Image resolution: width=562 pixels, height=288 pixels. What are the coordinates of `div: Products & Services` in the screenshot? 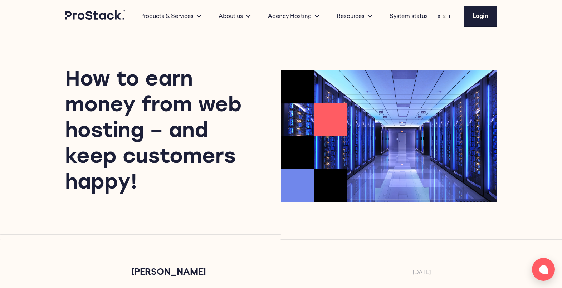 It's located at (171, 16).